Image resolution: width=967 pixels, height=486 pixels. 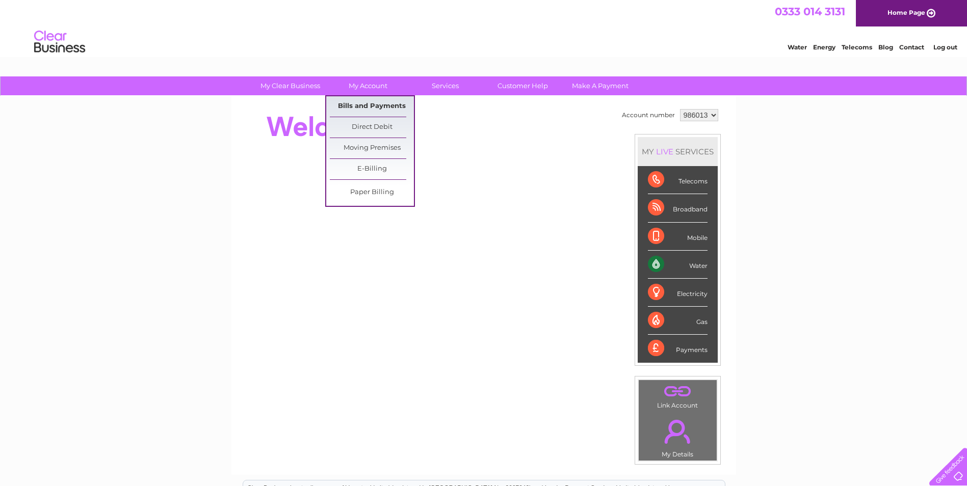 What do you see at coordinates (797, 47) in the screenshot?
I see `a: Water` at bounding box center [797, 47].